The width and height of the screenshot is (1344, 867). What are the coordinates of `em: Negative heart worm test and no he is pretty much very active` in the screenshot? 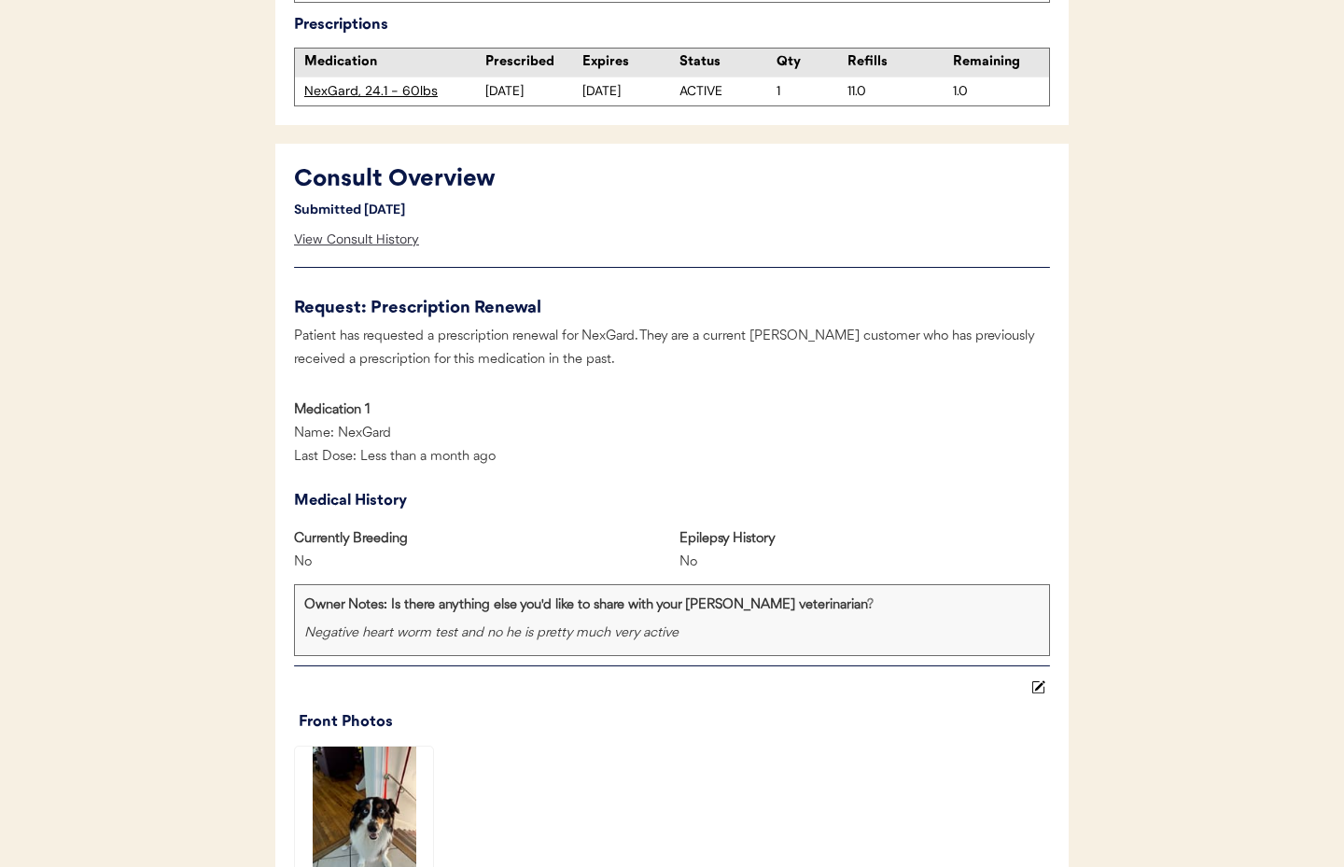 It's located at (491, 633).